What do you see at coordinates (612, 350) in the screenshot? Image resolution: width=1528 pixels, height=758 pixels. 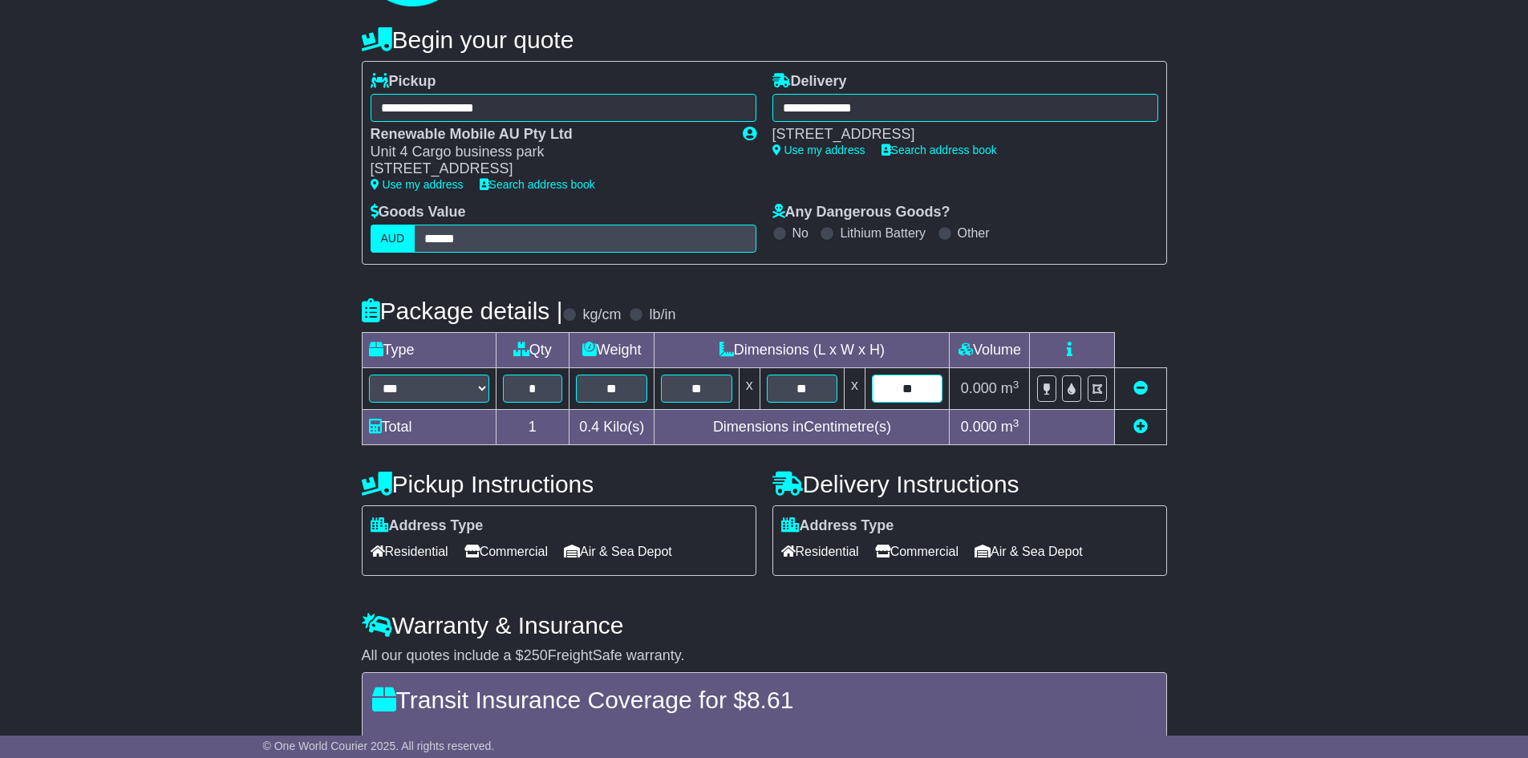 I see `td: Weight` at bounding box center [612, 350].